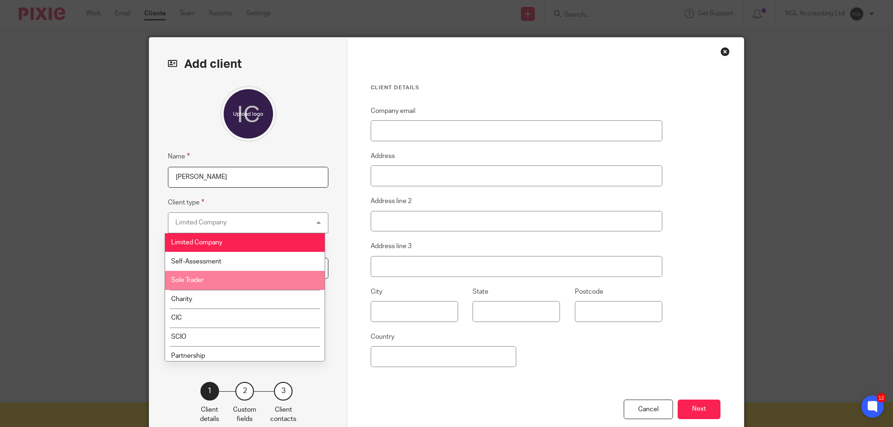  I want to click on label: State, so click(480, 292).